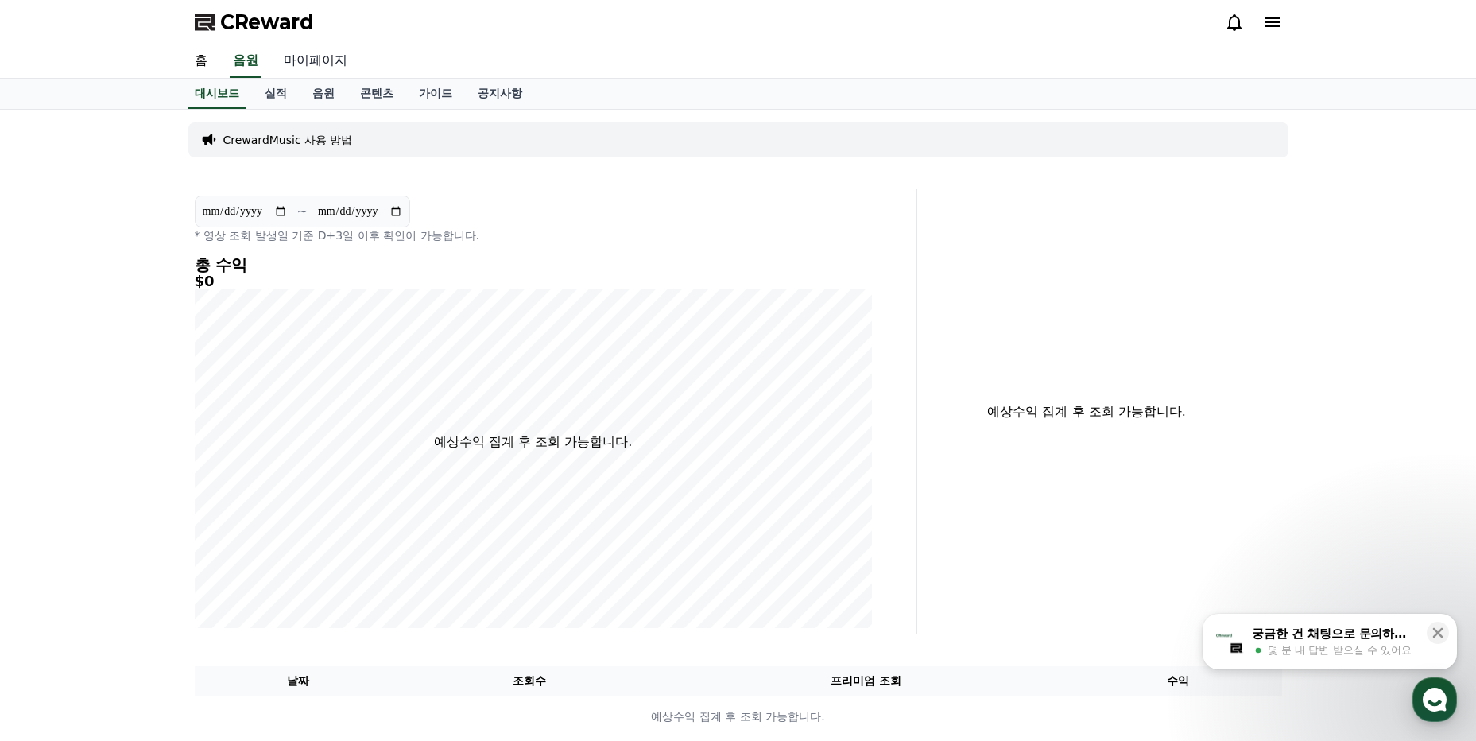  What do you see at coordinates (500, 94) in the screenshot?
I see `a: 공지사항` at bounding box center [500, 94].